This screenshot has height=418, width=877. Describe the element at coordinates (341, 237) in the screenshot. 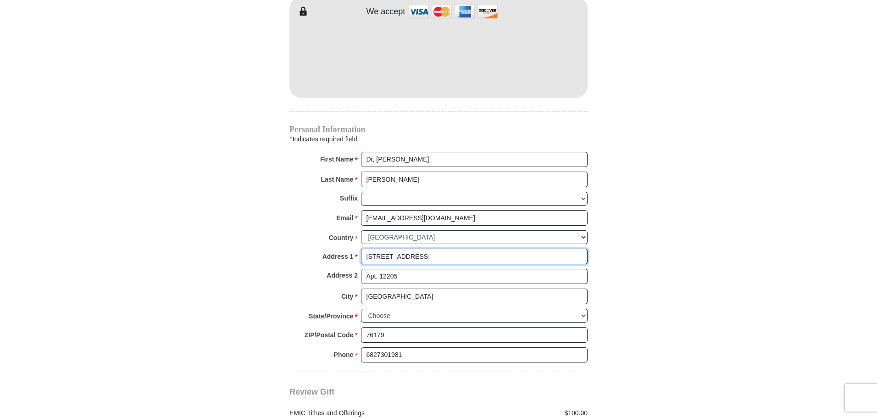

I see `strong: Country` at that location.